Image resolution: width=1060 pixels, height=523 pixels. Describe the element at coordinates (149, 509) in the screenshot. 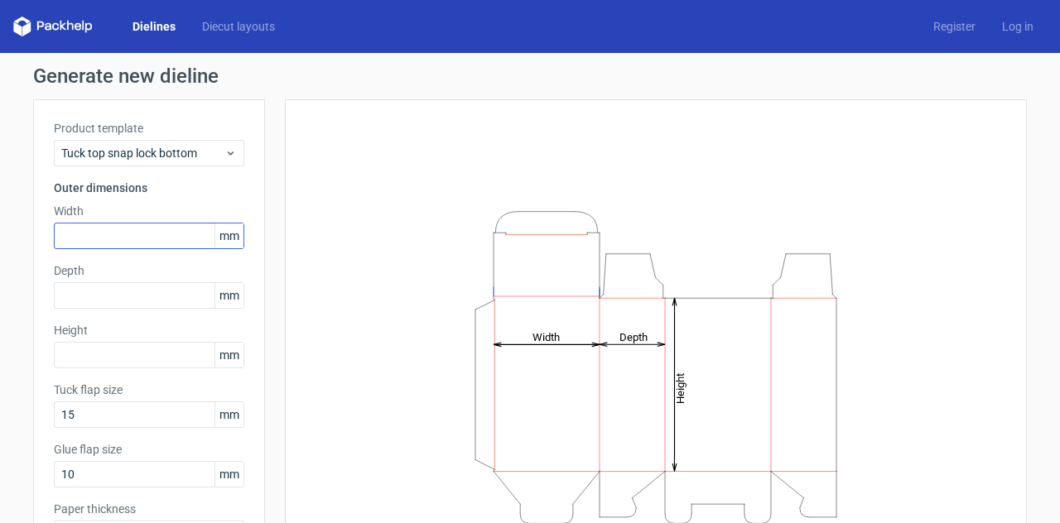

I see `label: Paper thickness` at that location.